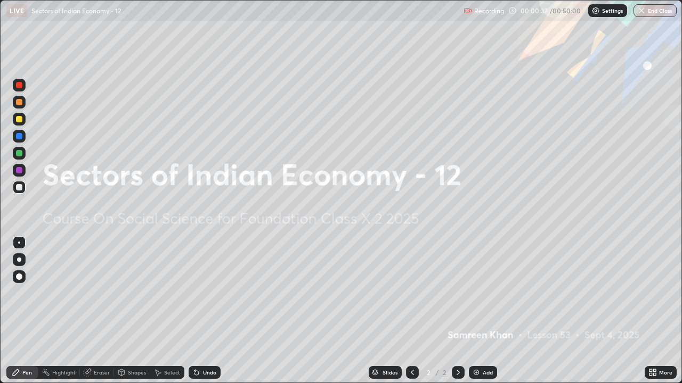 The width and height of the screenshot is (682, 383). Describe the element at coordinates (209, 373) in the screenshot. I see `div: Undo` at that location.